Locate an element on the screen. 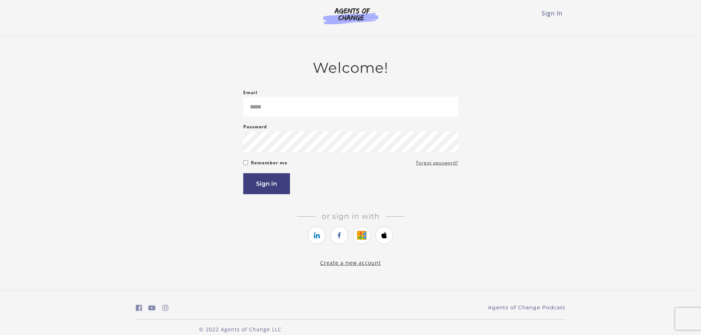  a: Agents of Change Podcast is located at coordinates (526, 308).